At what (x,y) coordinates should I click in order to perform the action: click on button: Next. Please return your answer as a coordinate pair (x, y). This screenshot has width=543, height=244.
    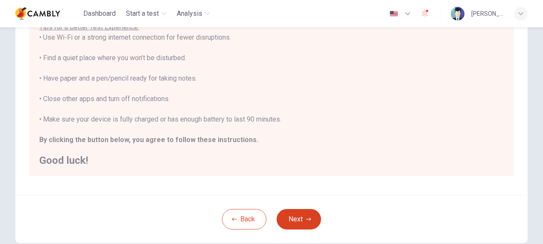
    Looking at the image, I should click on (299, 219).